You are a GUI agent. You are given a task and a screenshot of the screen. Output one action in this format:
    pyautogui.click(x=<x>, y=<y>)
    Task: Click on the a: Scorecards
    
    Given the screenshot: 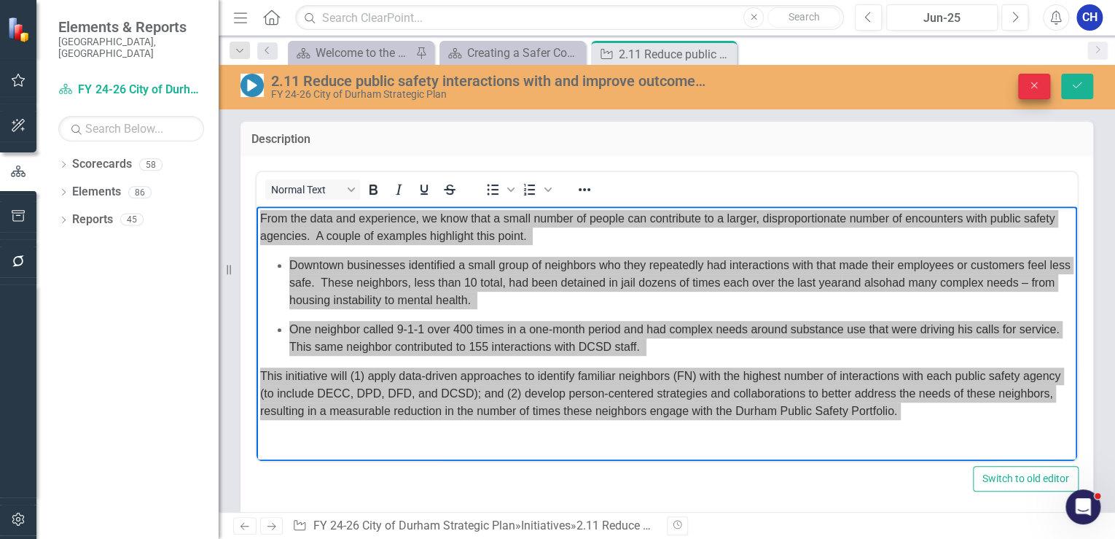 What is the action you would take?
    pyautogui.click(x=102, y=164)
    